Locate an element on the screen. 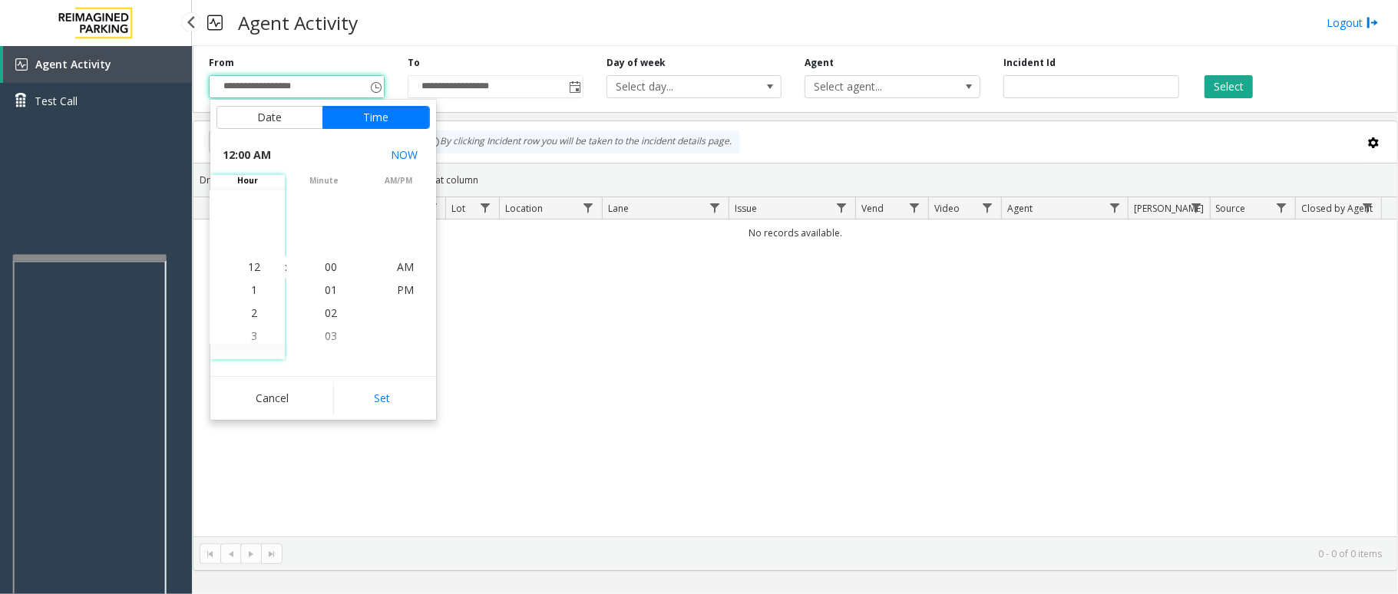  span: 2 is located at coordinates (254, 312).